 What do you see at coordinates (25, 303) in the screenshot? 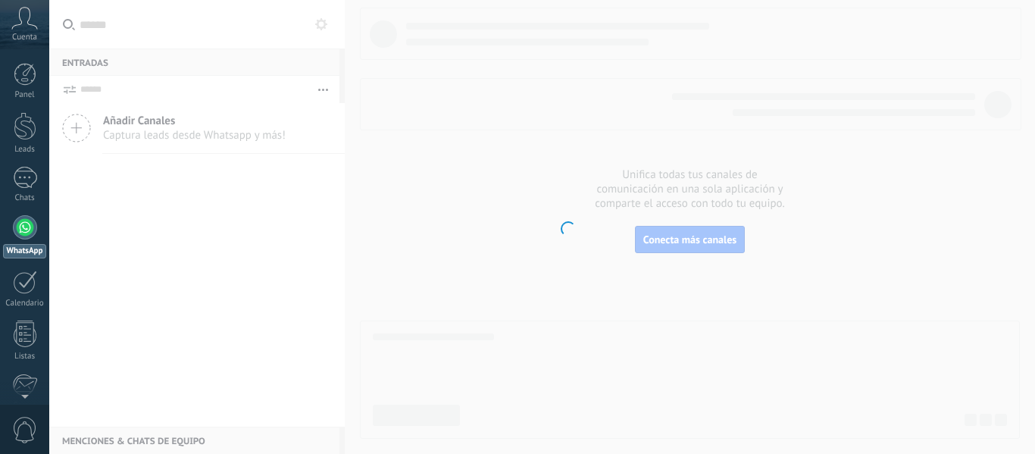
I see `div: Calendario` at bounding box center [25, 303].